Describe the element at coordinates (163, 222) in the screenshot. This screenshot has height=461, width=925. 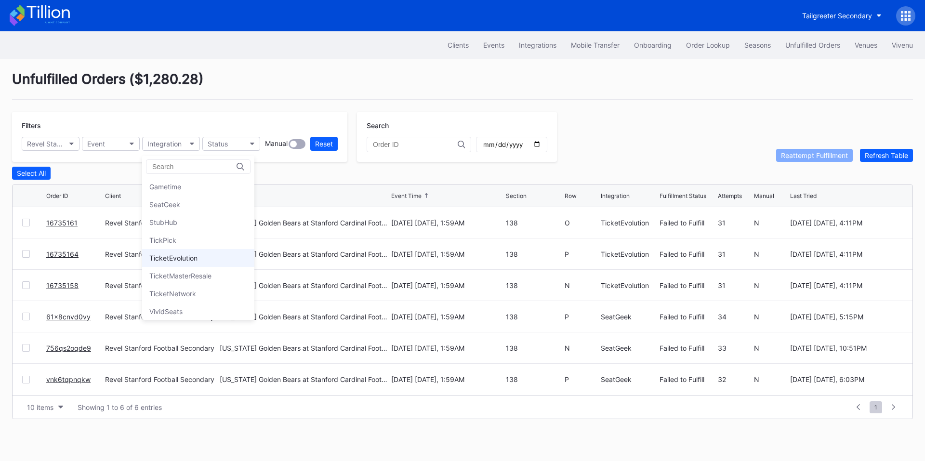
I see `div: StubHub` at that location.